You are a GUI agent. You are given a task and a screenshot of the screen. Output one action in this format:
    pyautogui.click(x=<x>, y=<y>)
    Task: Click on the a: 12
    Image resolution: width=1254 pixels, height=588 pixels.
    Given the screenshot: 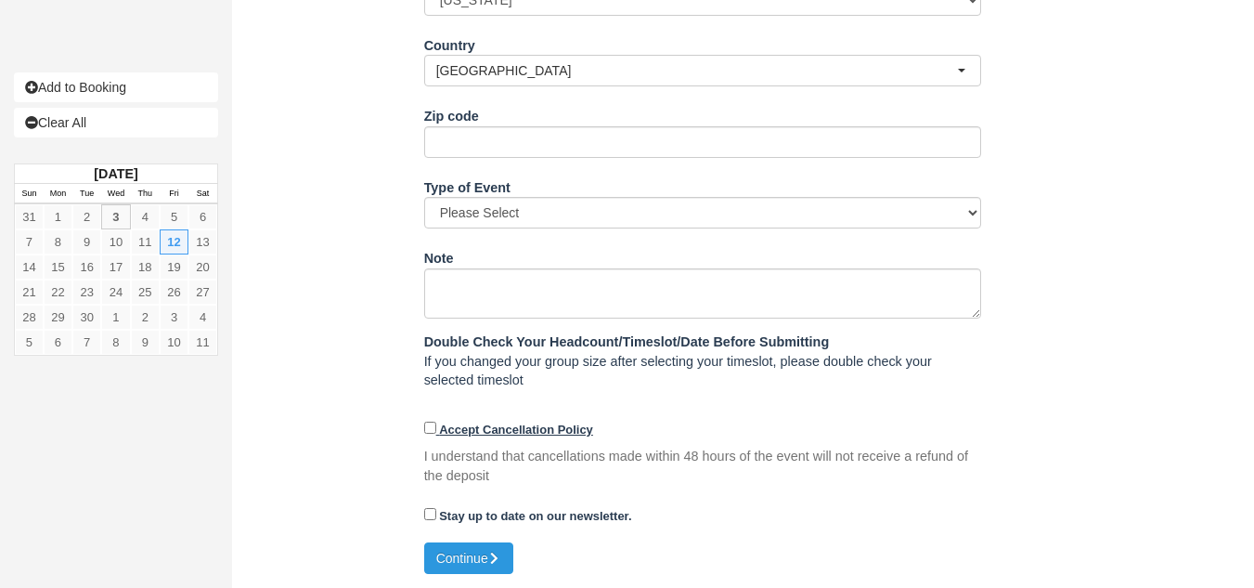 What is the action you would take?
    pyautogui.click(x=174, y=241)
    